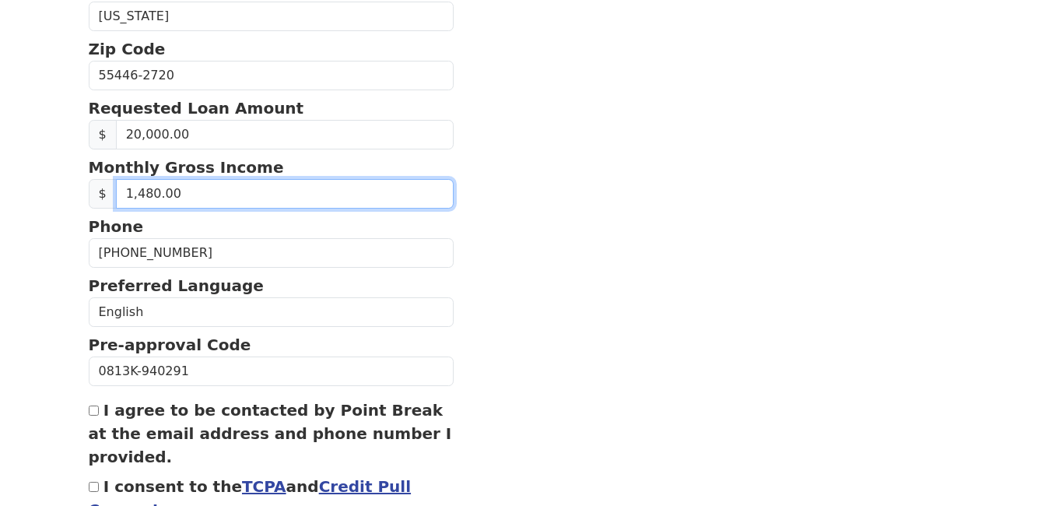 This screenshot has width=1045, height=506. Describe the element at coordinates (285, 194) in the screenshot. I see `input: 0.00` at that location.